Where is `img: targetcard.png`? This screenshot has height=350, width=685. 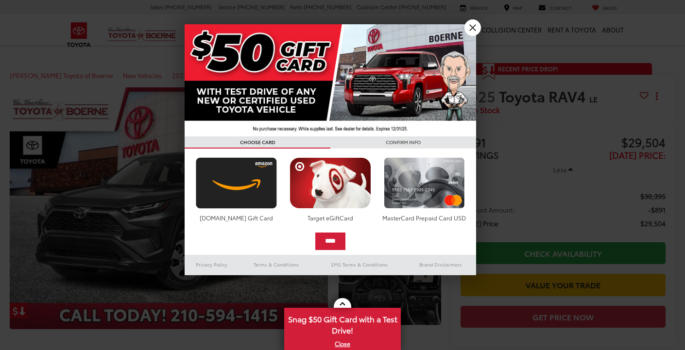
img: targetcard.png is located at coordinates (330, 183).